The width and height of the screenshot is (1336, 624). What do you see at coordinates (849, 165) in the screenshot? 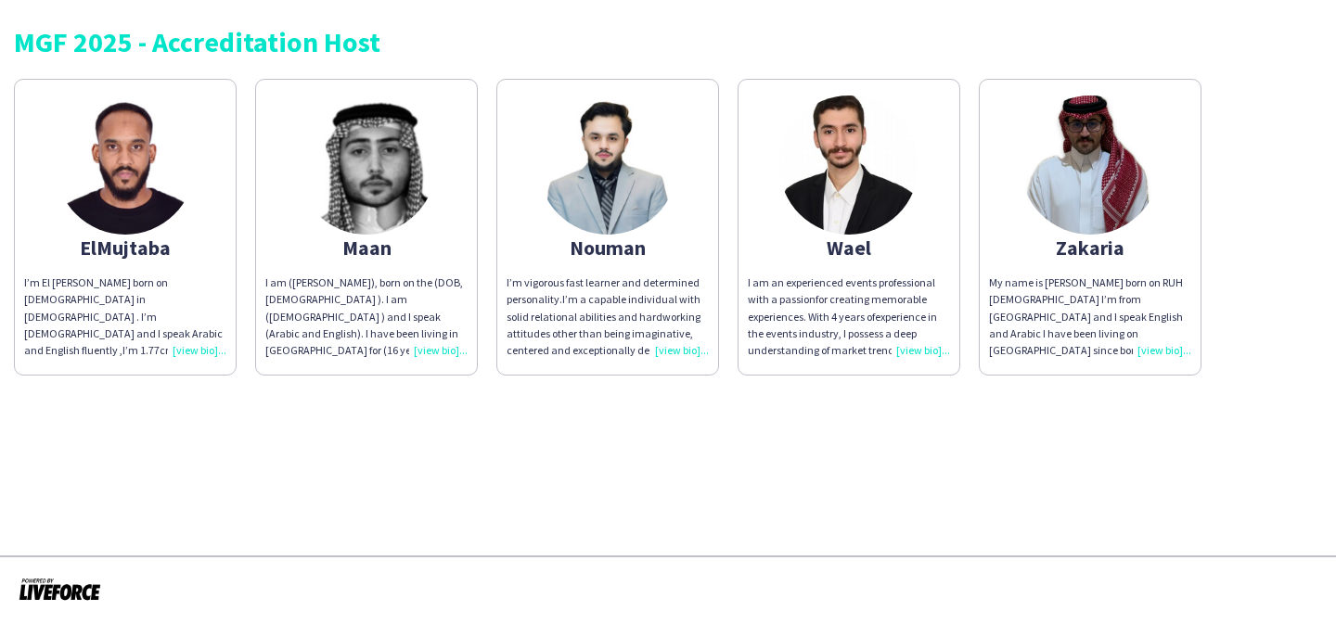
I see `img: thumb-678c61c22937b.jpg` at bounding box center [849, 165].